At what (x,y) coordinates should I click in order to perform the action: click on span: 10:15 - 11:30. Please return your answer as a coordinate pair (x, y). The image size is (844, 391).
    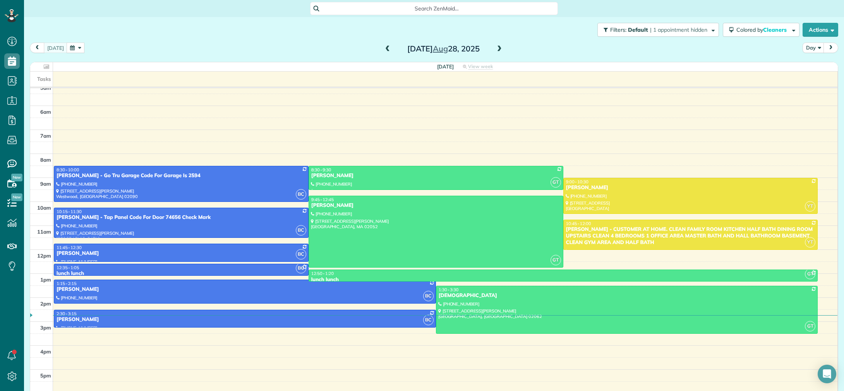
    Looking at the image, I should click on (69, 212).